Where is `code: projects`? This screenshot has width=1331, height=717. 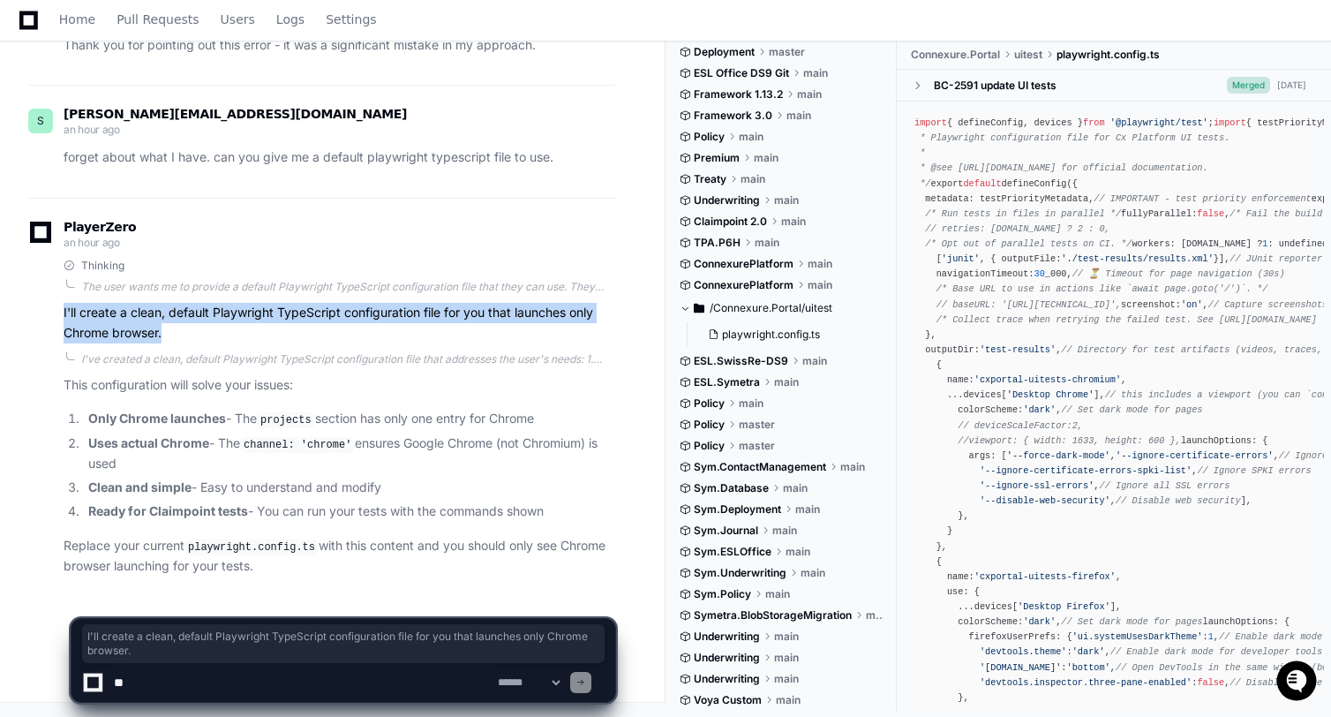
code: projects is located at coordinates (286, 420).